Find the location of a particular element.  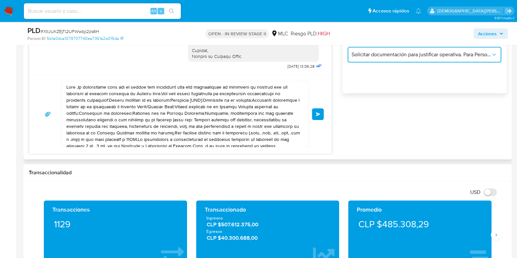

button: Enviar is located at coordinates (318, 114).